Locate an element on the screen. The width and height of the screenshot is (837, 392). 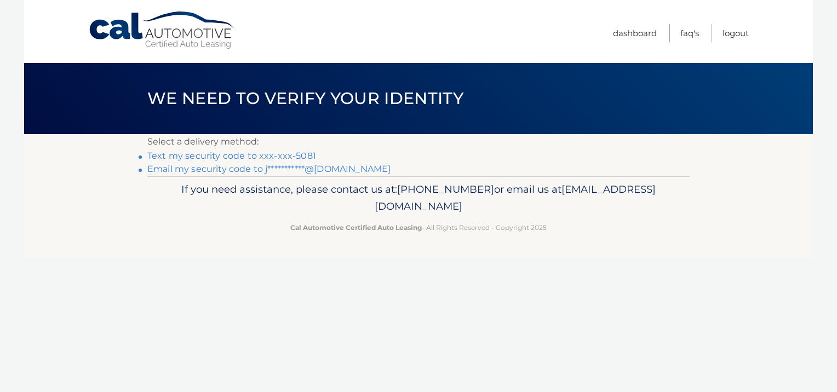
p: If you need assistance, please contact us at: or email us at is located at coordinates (418, 198).